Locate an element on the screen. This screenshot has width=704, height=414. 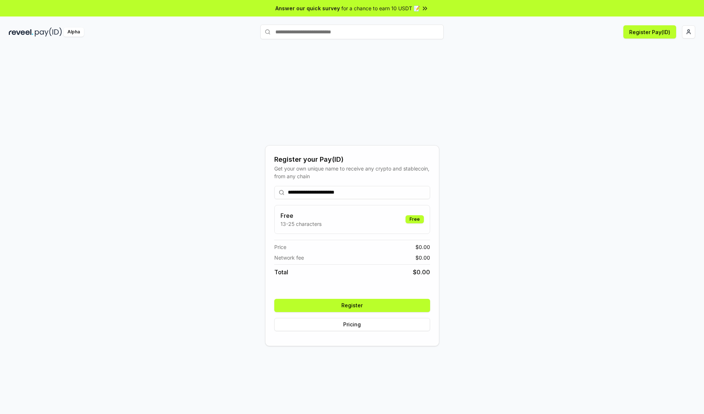
p: 13-25 characters is located at coordinates (301, 224).